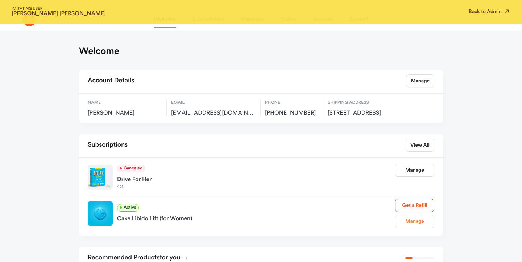 The height and width of the screenshot is (262, 522). What do you see at coordinates (256, 178) in the screenshot?
I see `div: Drive for her` at bounding box center [256, 178].